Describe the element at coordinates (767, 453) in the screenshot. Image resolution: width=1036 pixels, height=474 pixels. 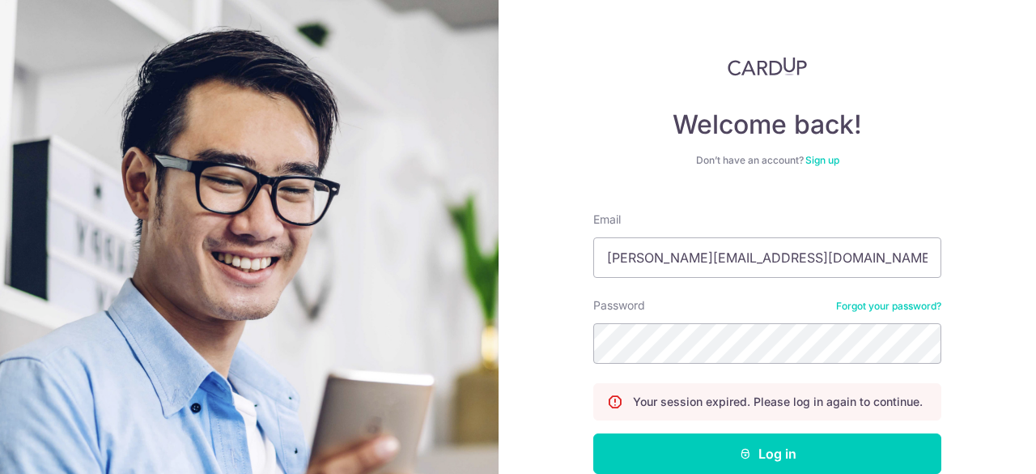
I see `button: Log in` at that location.